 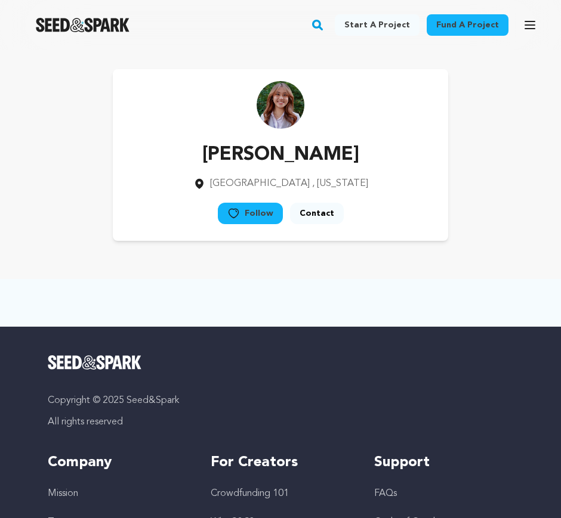 I want to click on a: Fund a project, so click(x=467, y=25).